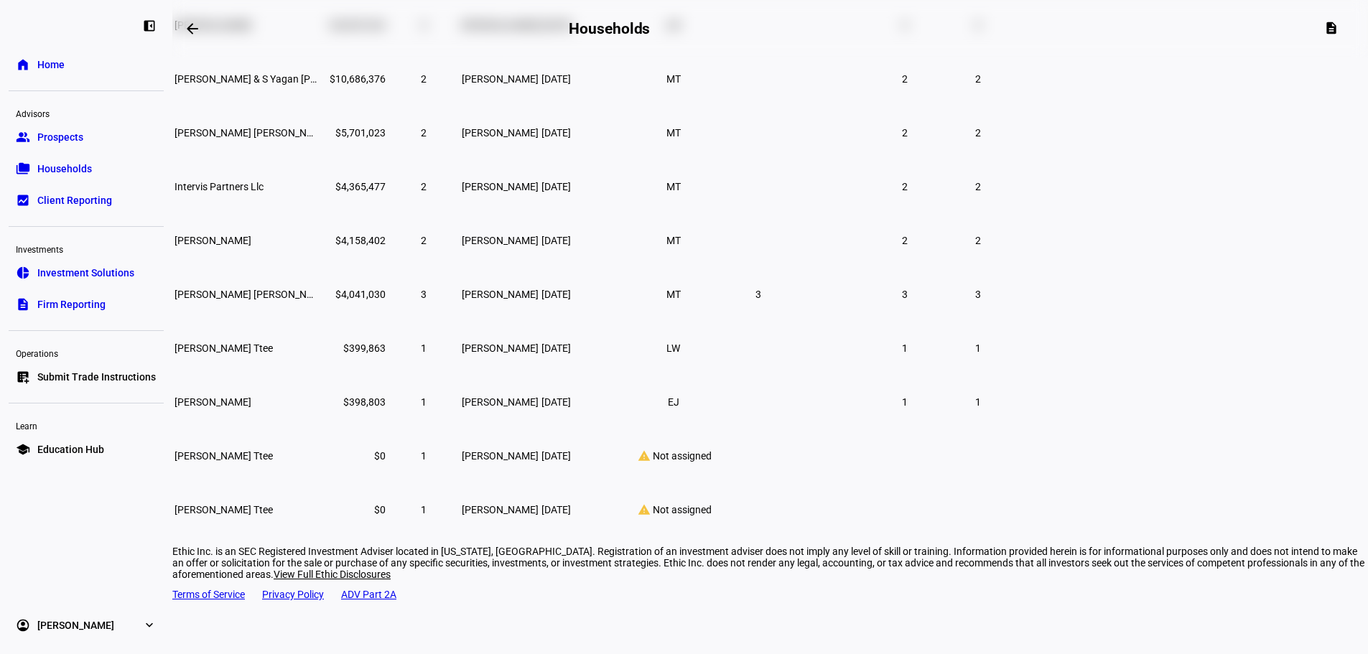 Image resolution: width=1368 pixels, height=654 pixels. What do you see at coordinates (213, 402) in the screenshot?
I see `span: Justina Lai` at bounding box center [213, 402].